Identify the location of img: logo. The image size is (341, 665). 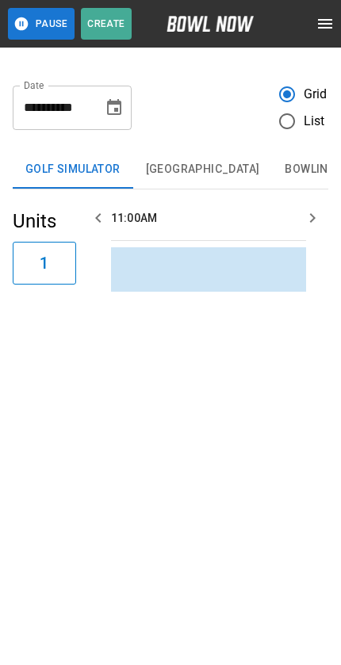
(210, 24).